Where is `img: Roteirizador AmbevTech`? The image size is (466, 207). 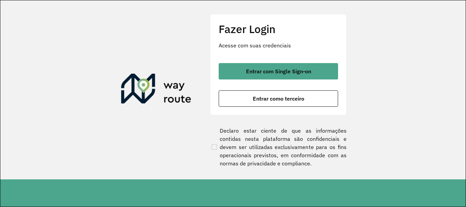 img: Roteirizador AmbevTech is located at coordinates (156, 90).